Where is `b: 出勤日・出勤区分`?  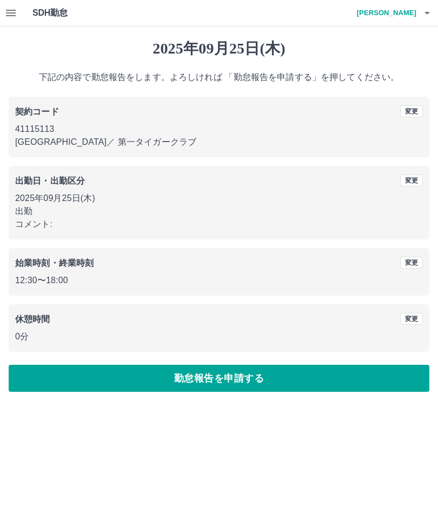
b: 出勤日・出勤区分 is located at coordinates (50, 180).